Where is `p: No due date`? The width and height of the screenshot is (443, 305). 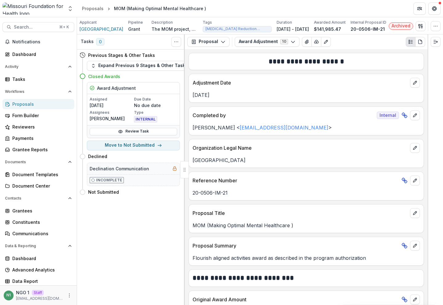 p: No due date is located at coordinates (155, 105).